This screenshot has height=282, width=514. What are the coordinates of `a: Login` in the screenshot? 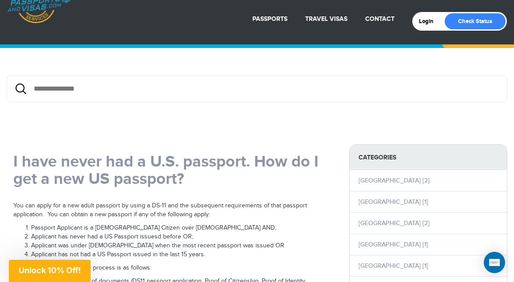 It's located at (430, 21).